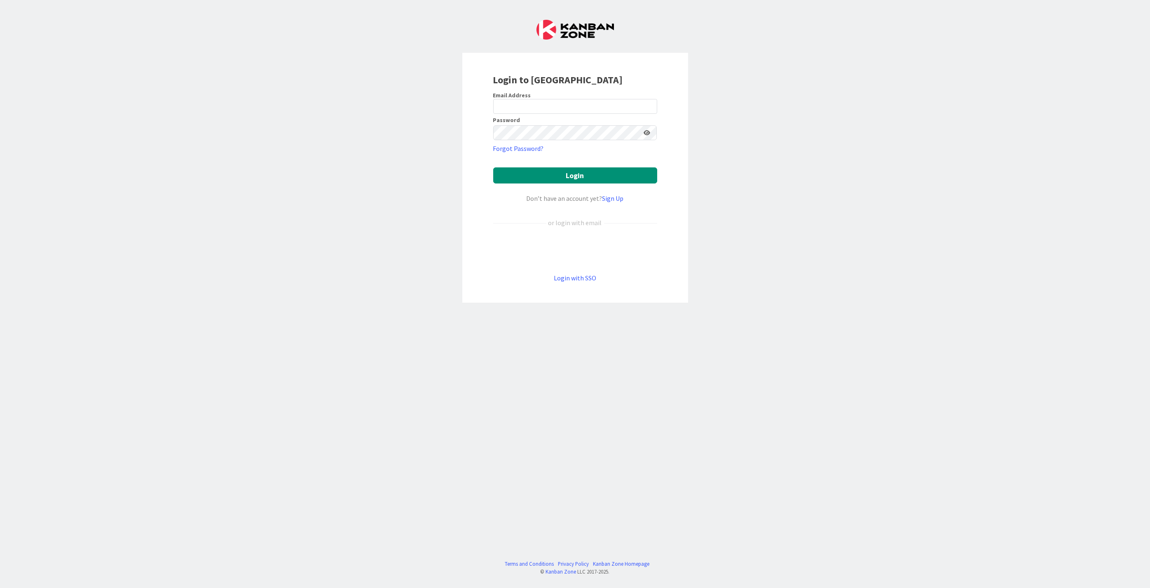  What do you see at coordinates (621, 563) in the screenshot?
I see `a: Kanban Zone Homepage` at bounding box center [621, 563].